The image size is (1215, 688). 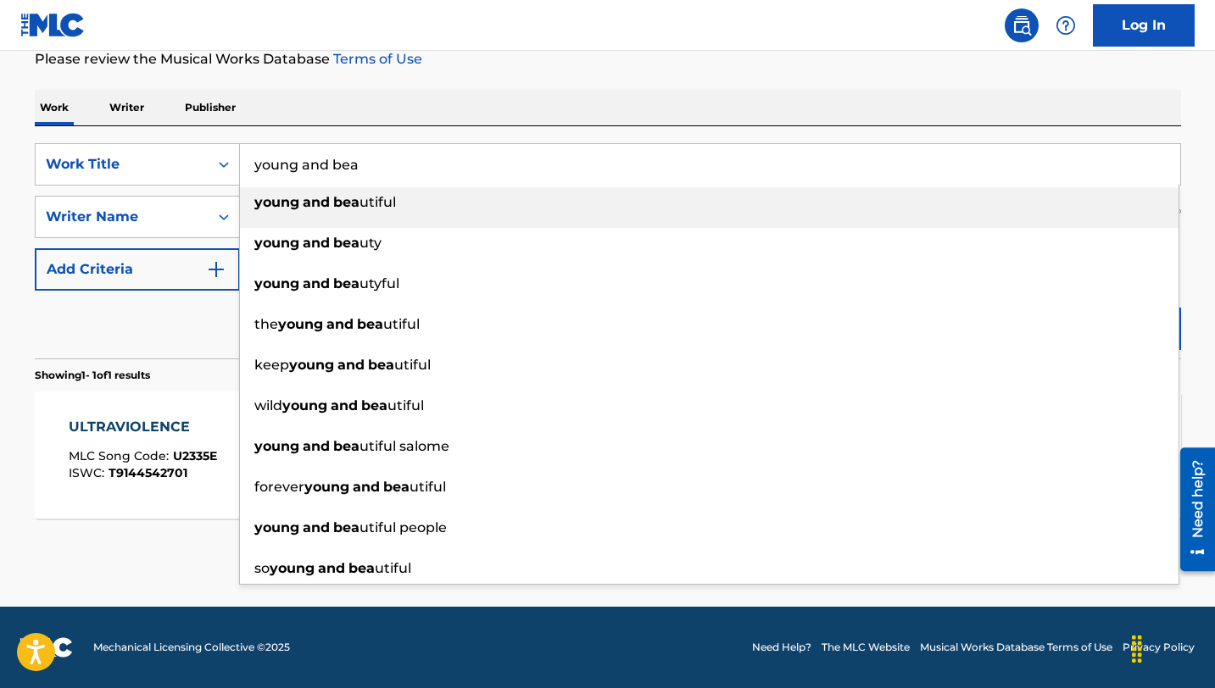 I want to click on form: Search Form, so click(x=608, y=251).